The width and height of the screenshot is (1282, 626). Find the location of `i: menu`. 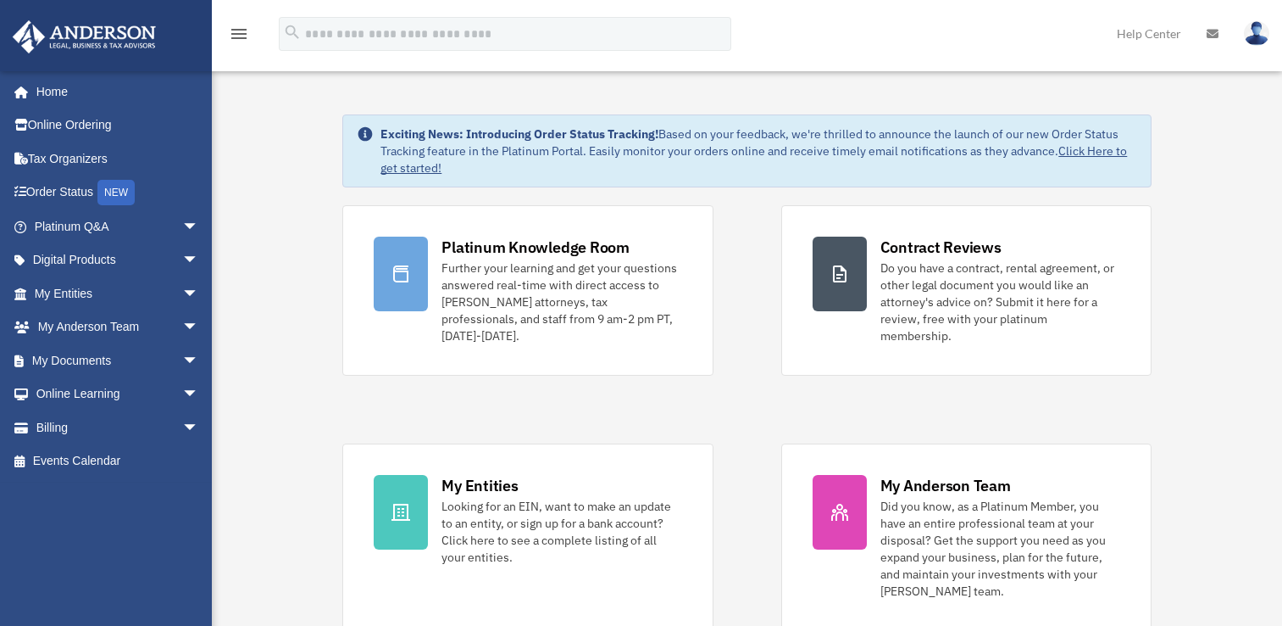

i: menu is located at coordinates (239, 34).